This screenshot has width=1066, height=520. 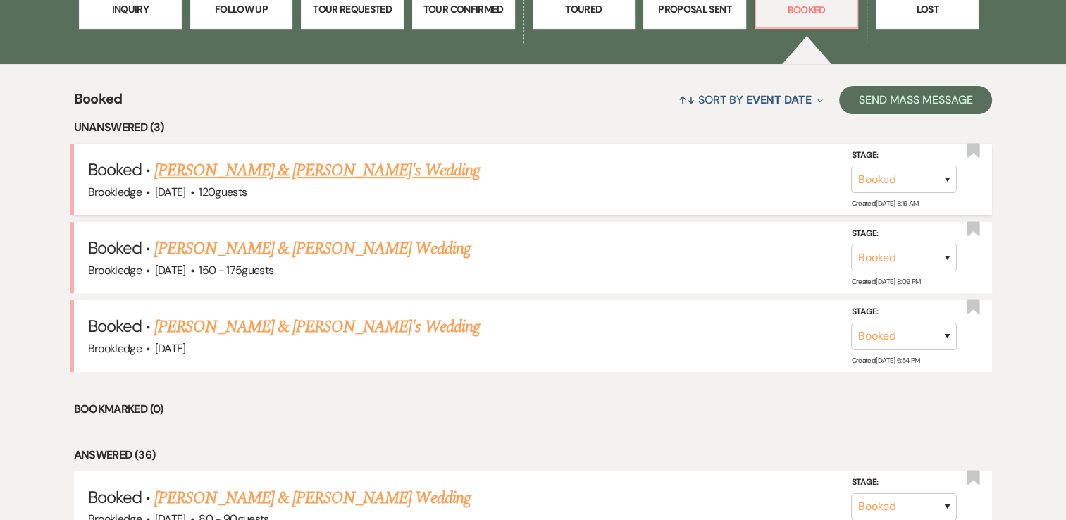 What do you see at coordinates (807, 10) in the screenshot?
I see `p: Booked` at bounding box center [807, 10].